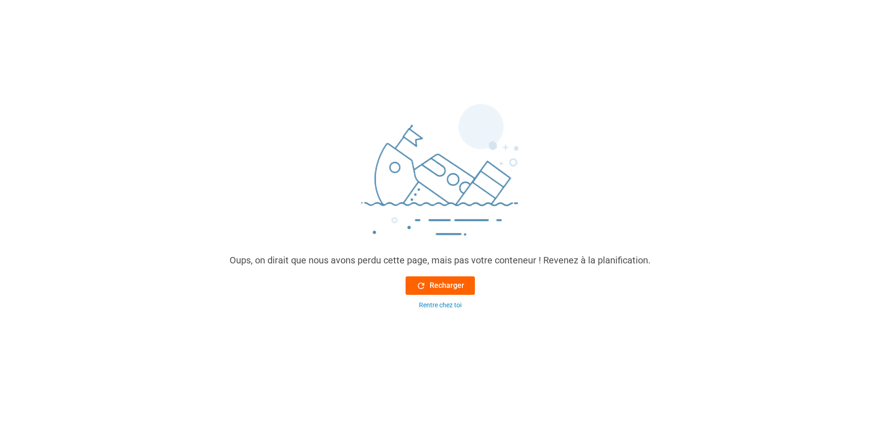 The width and height of the screenshot is (880, 427). What do you see at coordinates (440, 176) in the screenshot?
I see `img: sinking_ship.png` at bounding box center [440, 176].